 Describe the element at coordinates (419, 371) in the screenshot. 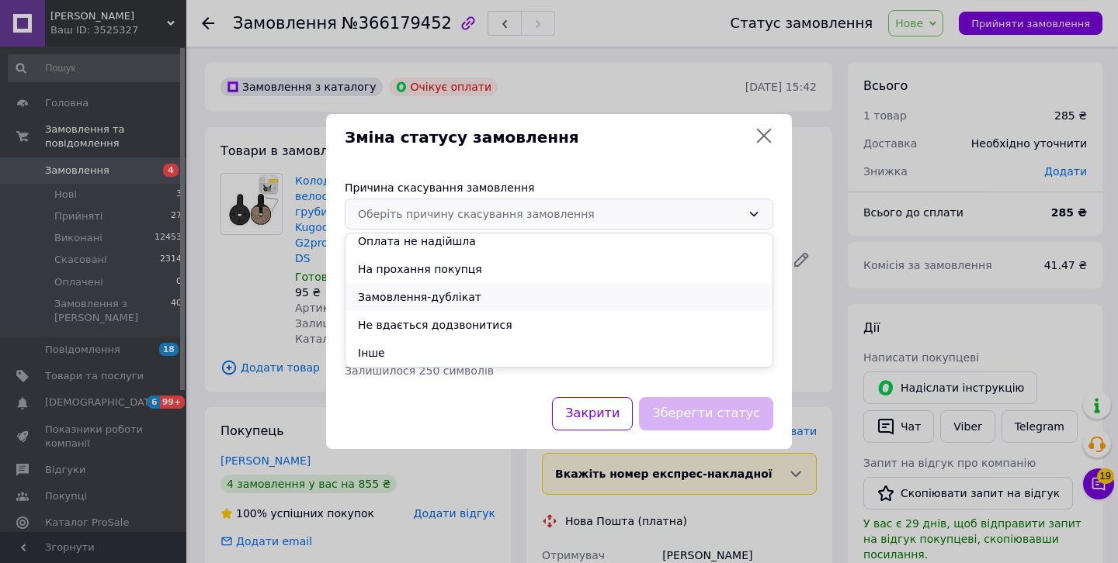

I see `span: Залишилося 250 символів` at that location.